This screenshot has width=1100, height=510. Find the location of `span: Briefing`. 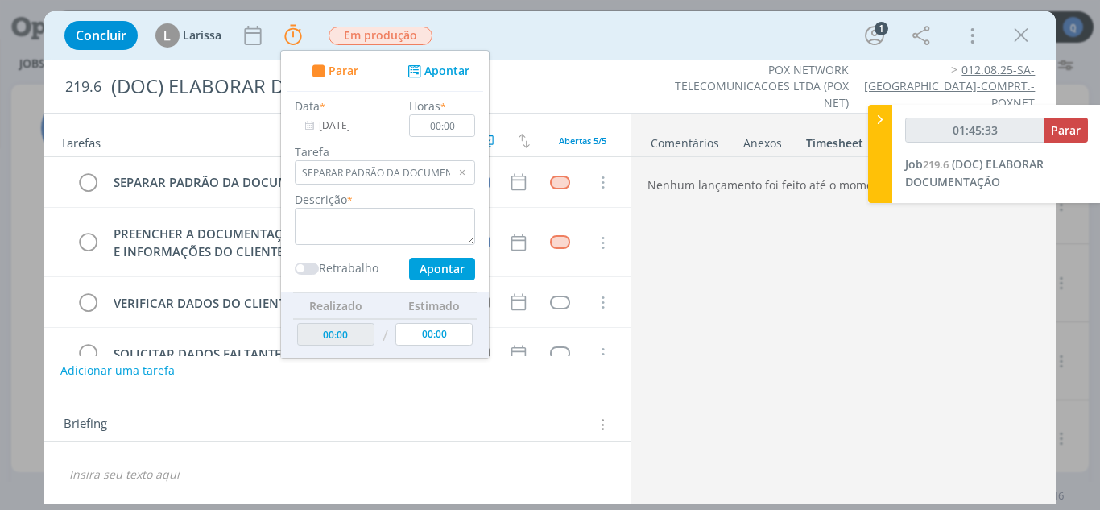

span: Briefing is located at coordinates (85, 424).